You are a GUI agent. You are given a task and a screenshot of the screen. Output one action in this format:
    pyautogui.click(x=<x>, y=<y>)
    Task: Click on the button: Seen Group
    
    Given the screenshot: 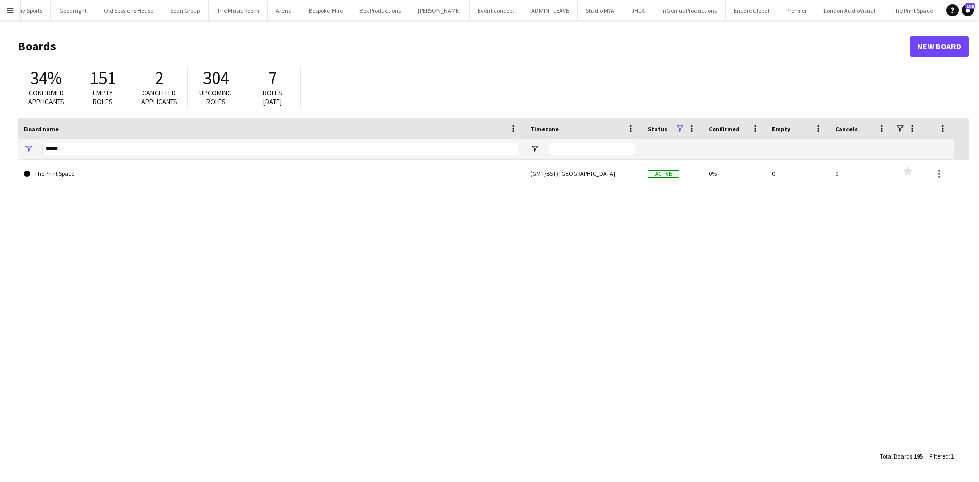 What is the action you would take?
    pyautogui.click(x=185, y=10)
    